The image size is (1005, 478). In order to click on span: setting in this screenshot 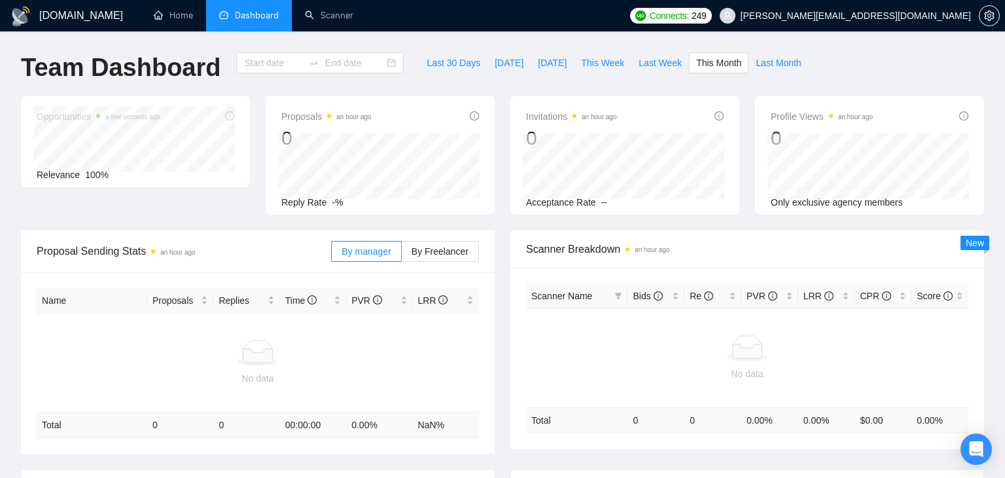, I will do `click(989, 16)`.